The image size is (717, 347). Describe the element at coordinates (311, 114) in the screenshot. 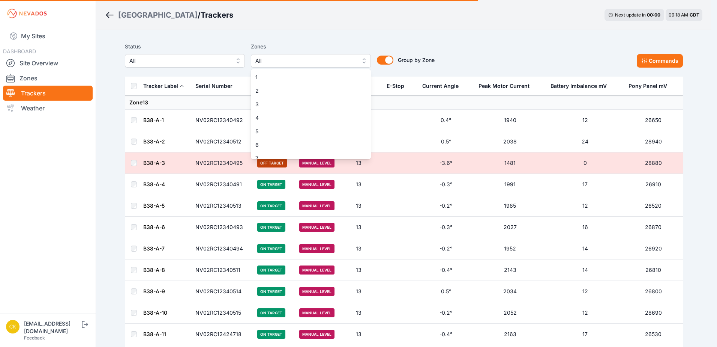

I see `div: All` at that location.